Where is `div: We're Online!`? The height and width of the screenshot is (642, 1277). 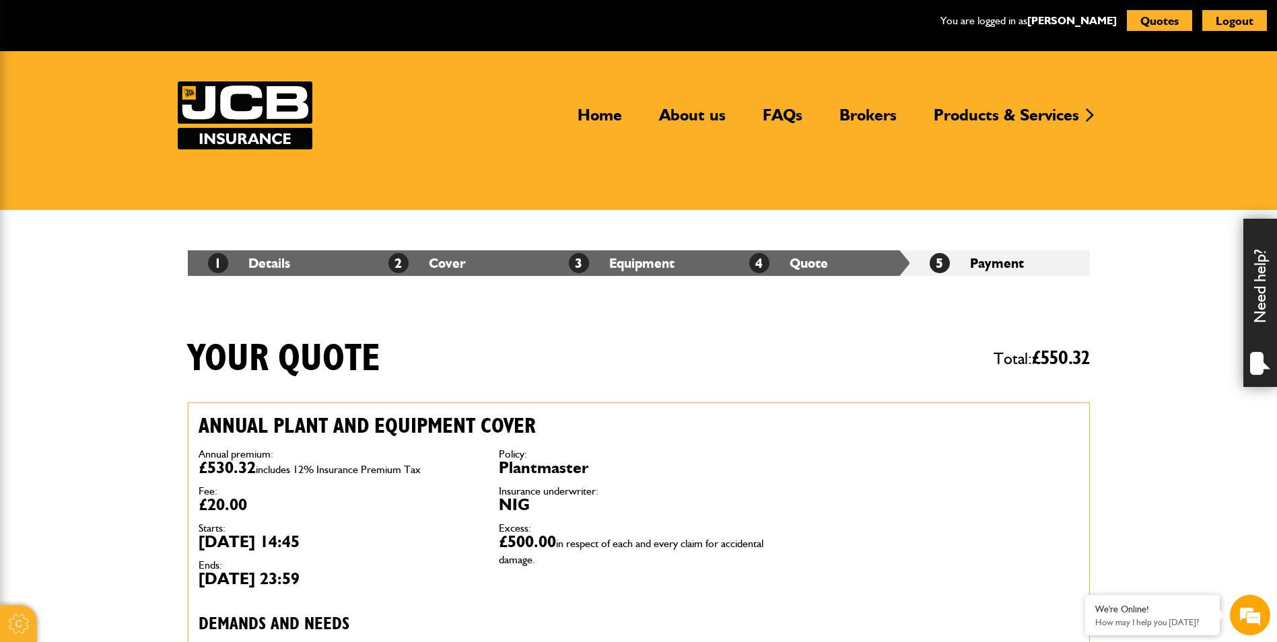 div: We're Online! is located at coordinates (1152, 609).